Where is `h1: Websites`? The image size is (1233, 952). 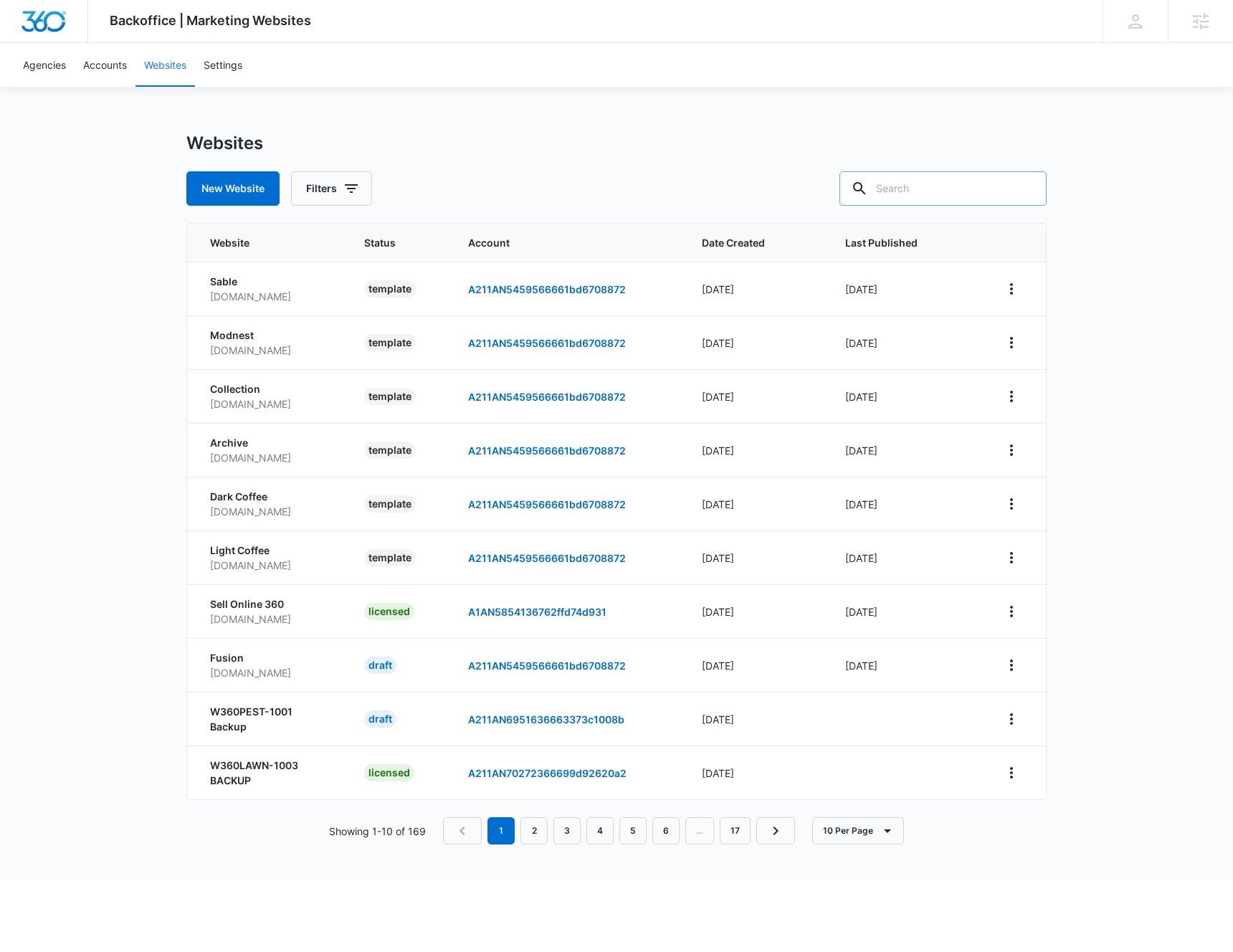
h1: Websites is located at coordinates (225, 143).